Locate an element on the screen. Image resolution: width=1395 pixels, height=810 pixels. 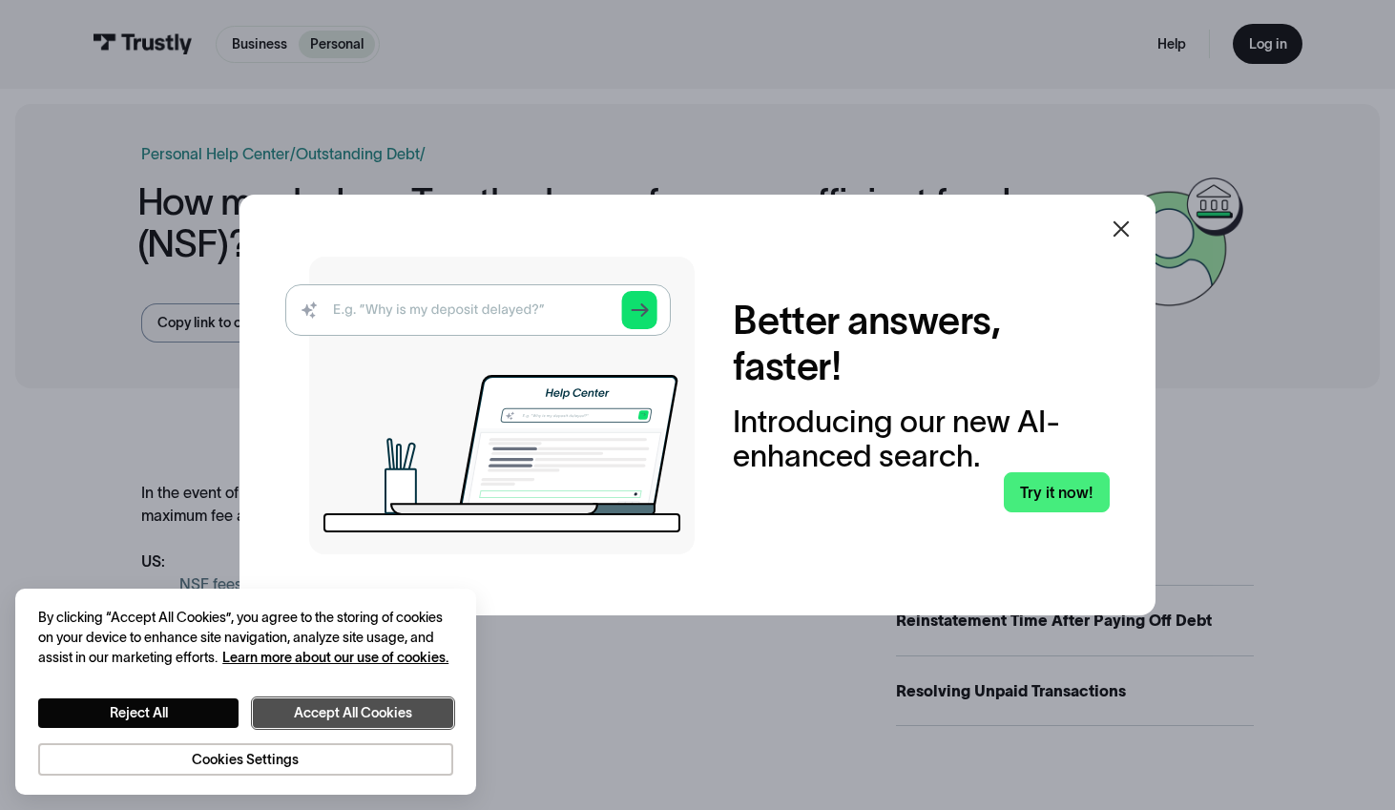
h2: Better answers, faster! is located at coordinates (921, 344).